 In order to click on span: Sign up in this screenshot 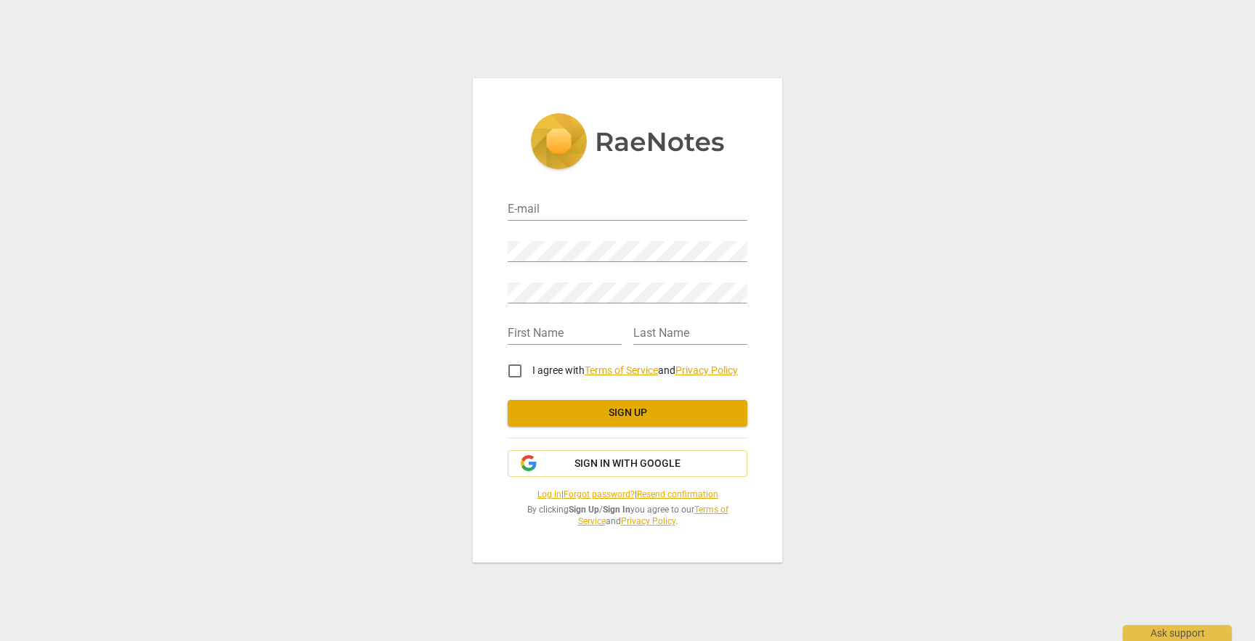, I will do `click(628, 413)`.